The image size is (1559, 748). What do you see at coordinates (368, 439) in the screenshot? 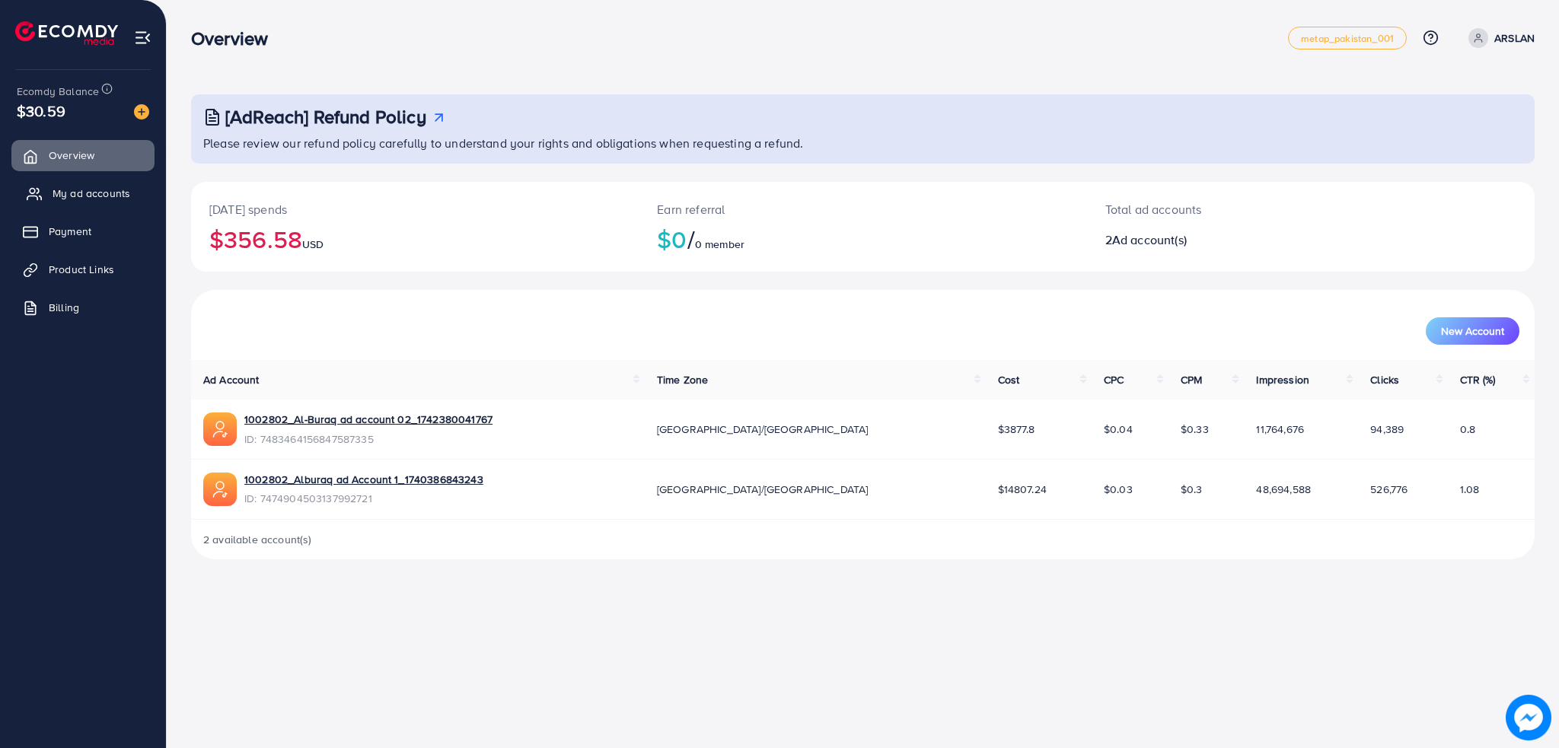
I see `span: ID: 7483464156847587335` at bounding box center [368, 439].